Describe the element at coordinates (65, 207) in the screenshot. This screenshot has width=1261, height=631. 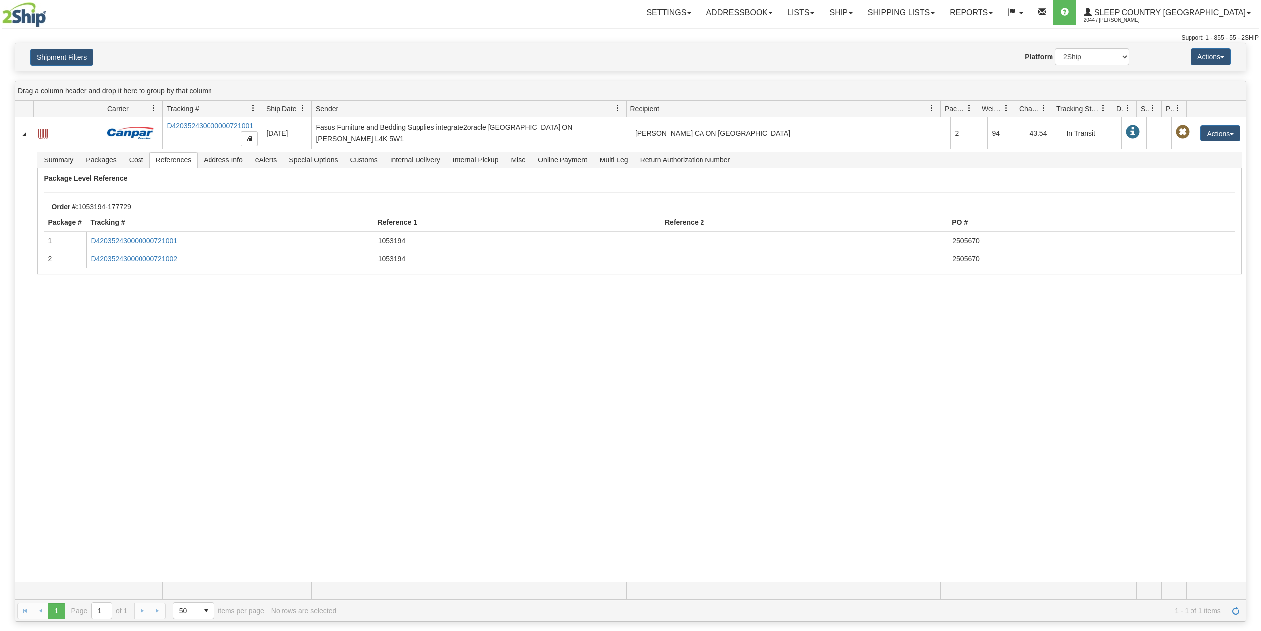
I see `strong: Order #:` at that location.